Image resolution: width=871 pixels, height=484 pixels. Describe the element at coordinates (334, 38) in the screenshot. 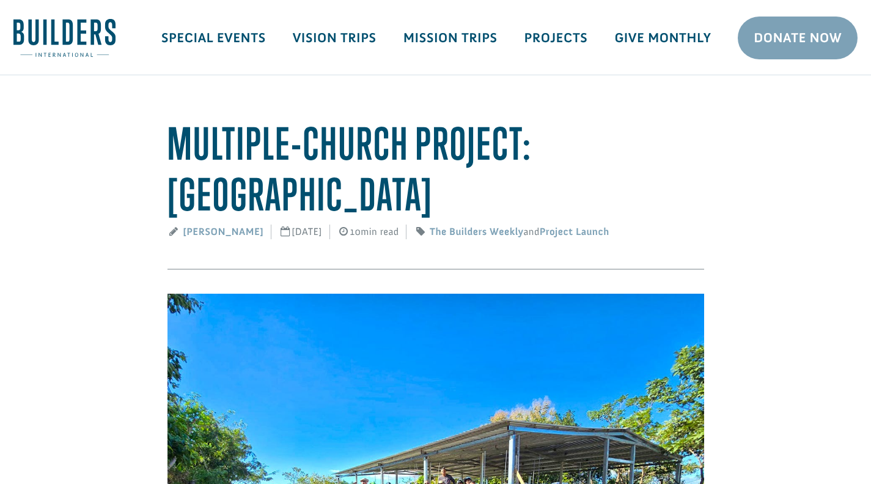

I see `a: Vision Trips` at that location.